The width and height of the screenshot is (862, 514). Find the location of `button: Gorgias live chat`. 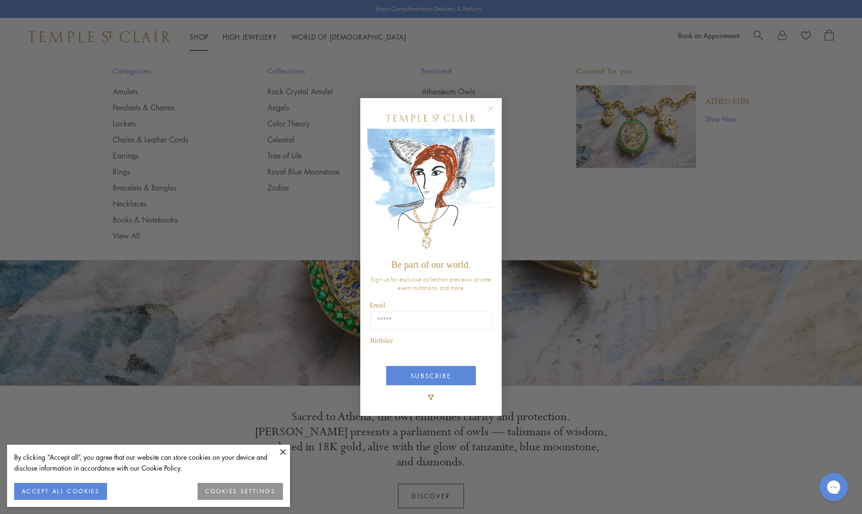

button: Gorgias live chat is located at coordinates (19, 17).